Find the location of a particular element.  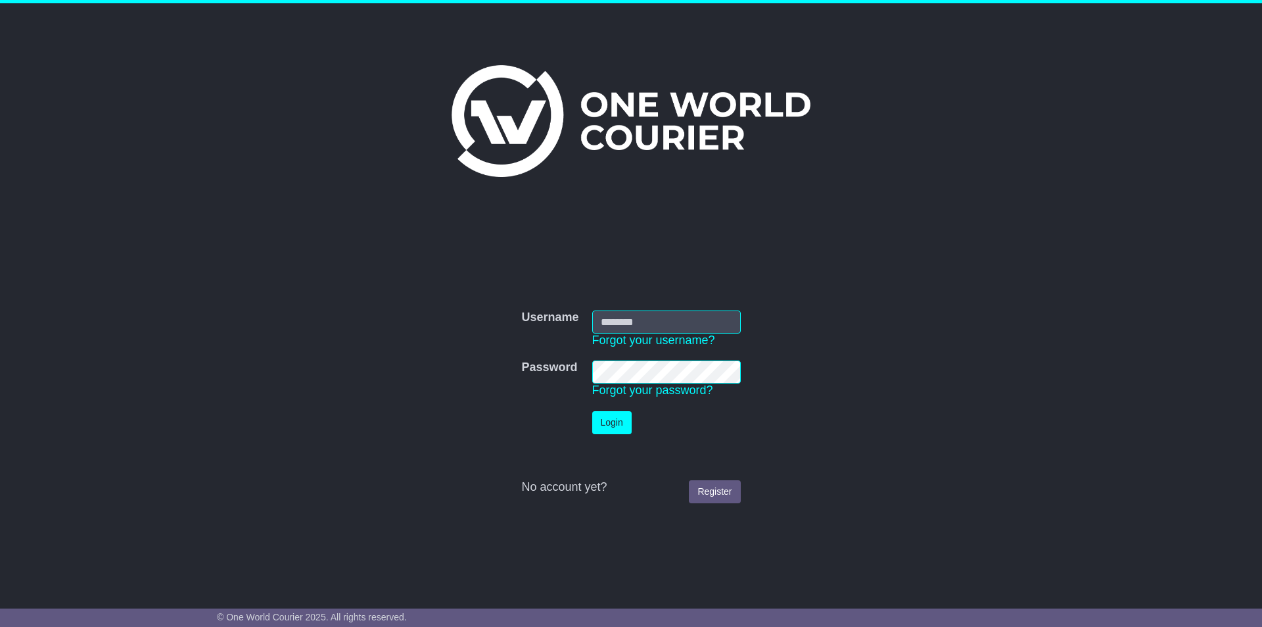

div: No account yet? is located at coordinates (631, 487).